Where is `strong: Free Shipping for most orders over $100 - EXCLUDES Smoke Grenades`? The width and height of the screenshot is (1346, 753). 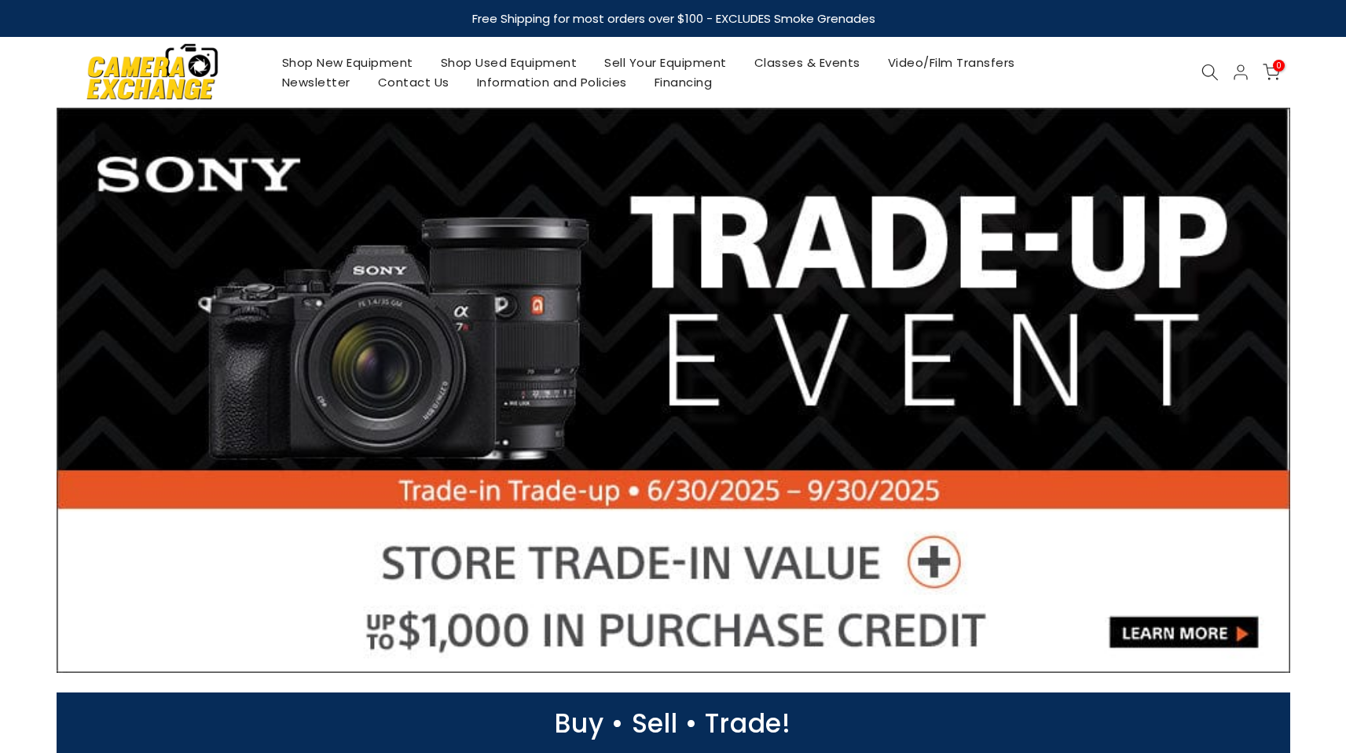
strong: Free Shipping for most orders over $100 - EXCLUDES Smoke Grenades is located at coordinates (673, 18).